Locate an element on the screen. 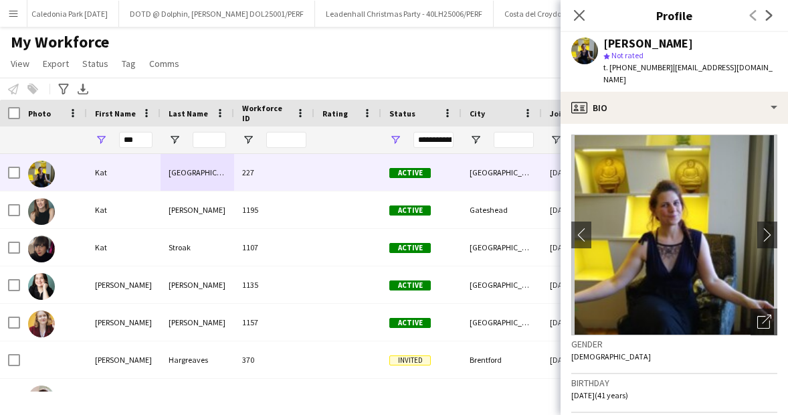 The image size is (788, 415). span: First Name is located at coordinates (115, 113).